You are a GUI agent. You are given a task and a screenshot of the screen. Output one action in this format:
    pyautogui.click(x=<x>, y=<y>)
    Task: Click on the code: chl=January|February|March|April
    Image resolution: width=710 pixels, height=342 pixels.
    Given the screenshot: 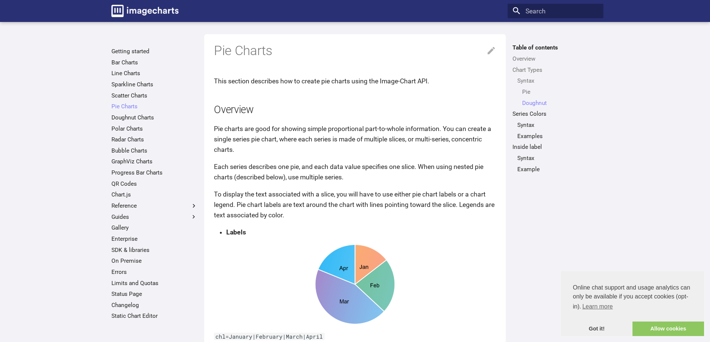 What is the action you would take?
    pyautogui.click(x=269, y=337)
    